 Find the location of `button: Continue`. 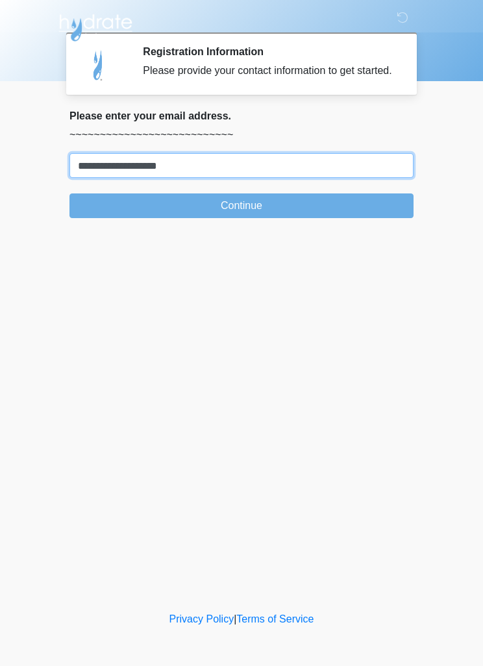

button: Continue is located at coordinates (241, 206).